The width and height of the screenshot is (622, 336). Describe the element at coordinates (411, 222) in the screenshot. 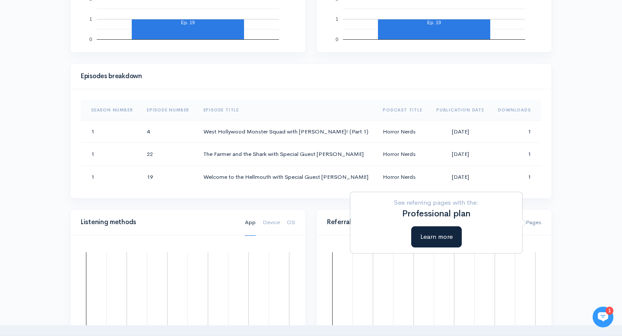

I see `h4: Referrals` at that location.